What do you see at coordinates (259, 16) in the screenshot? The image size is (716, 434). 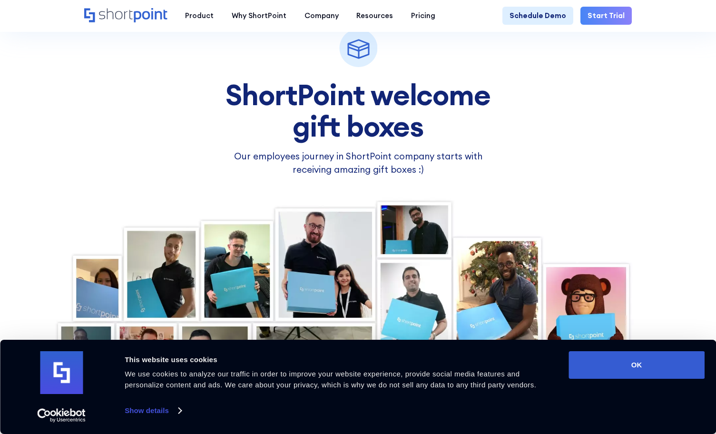 I see `a: Why ShortPoint` at bounding box center [259, 16].